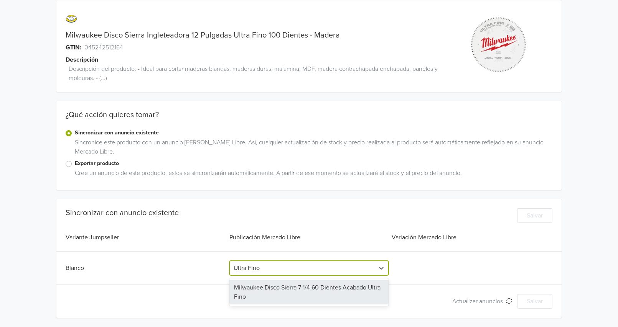  Describe the element at coordinates (73, 48) in the screenshot. I see `span: GTIN:` at that location.